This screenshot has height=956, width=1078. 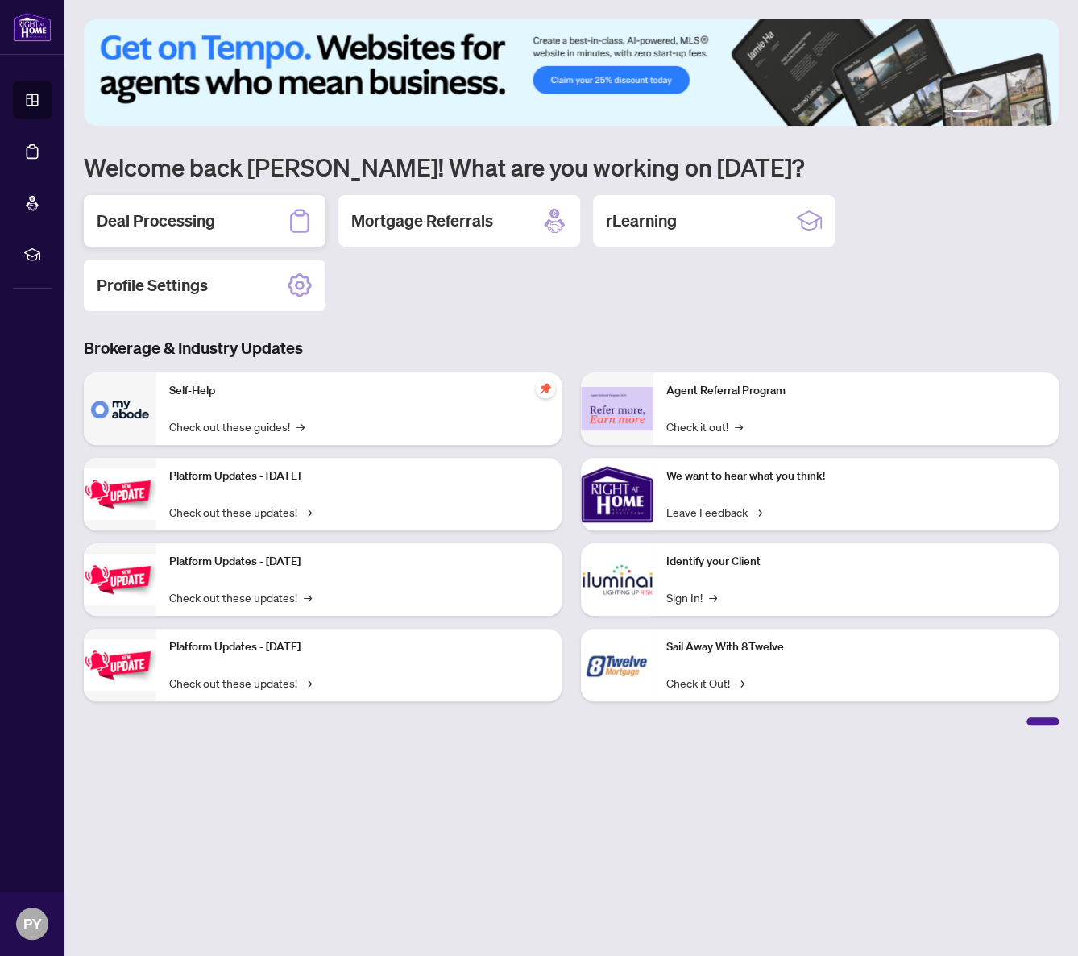 What do you see at coordinates (856, 562) in the screenshot?
I see `p: Identify your Client` at bounding box center [856, 562].